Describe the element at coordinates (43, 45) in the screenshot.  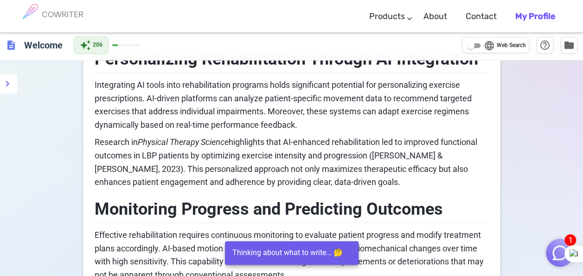
I see `h6: Click to edit title` at that location.